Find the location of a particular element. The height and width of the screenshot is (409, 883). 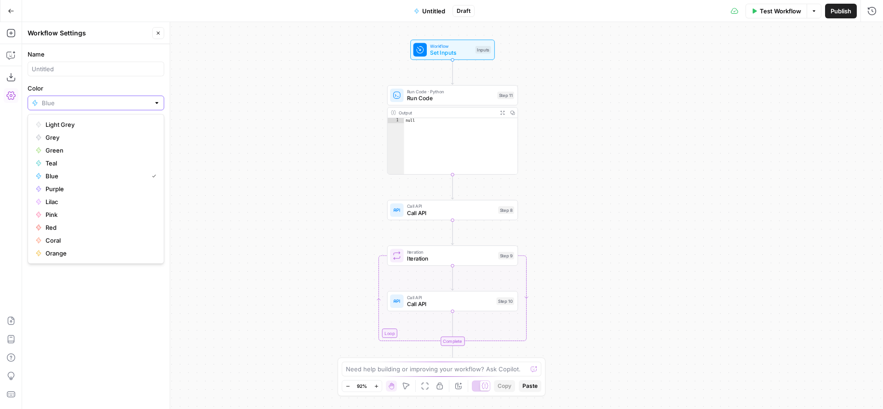

g: Edge from step_9 to step_10 is located at coordinates (453, 278).